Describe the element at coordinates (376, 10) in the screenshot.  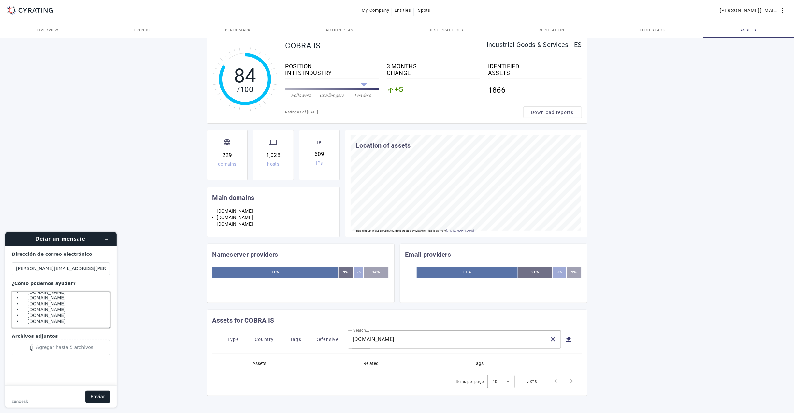
I see `span: My Company` at that location.